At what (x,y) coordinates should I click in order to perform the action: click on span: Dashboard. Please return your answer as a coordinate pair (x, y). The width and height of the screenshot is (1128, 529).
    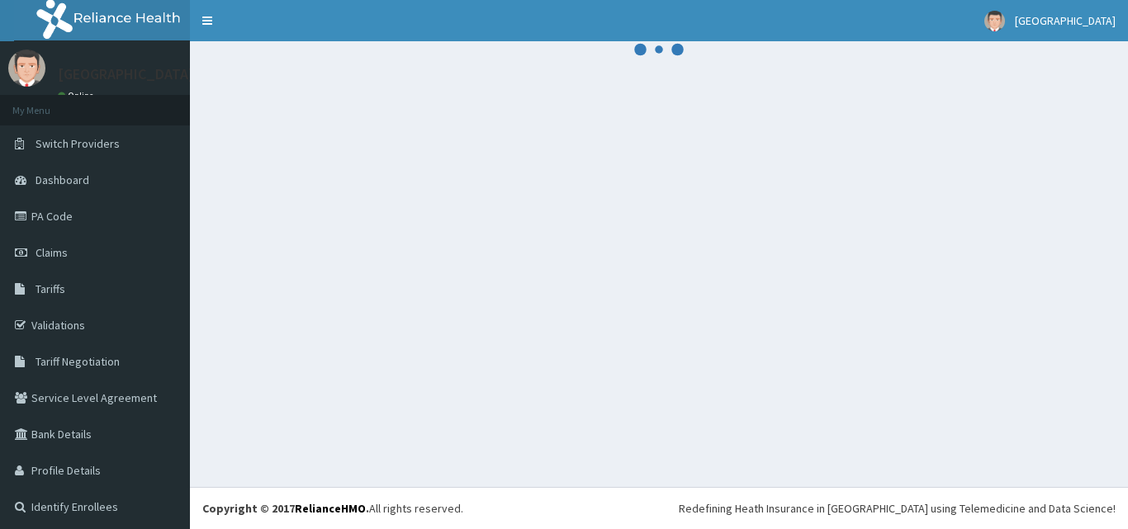
    Looking at the image, I should click on (62, 180).